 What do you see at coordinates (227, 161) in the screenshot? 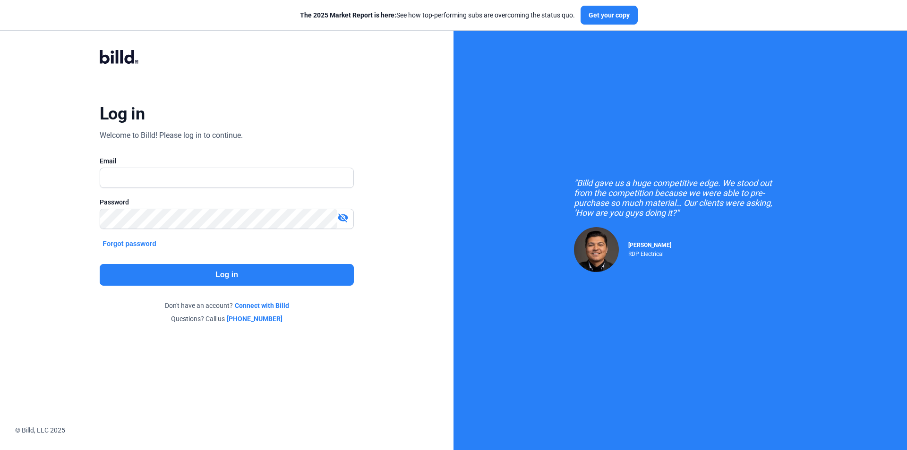
I see `div: Email` at bounding box center [227, 161].